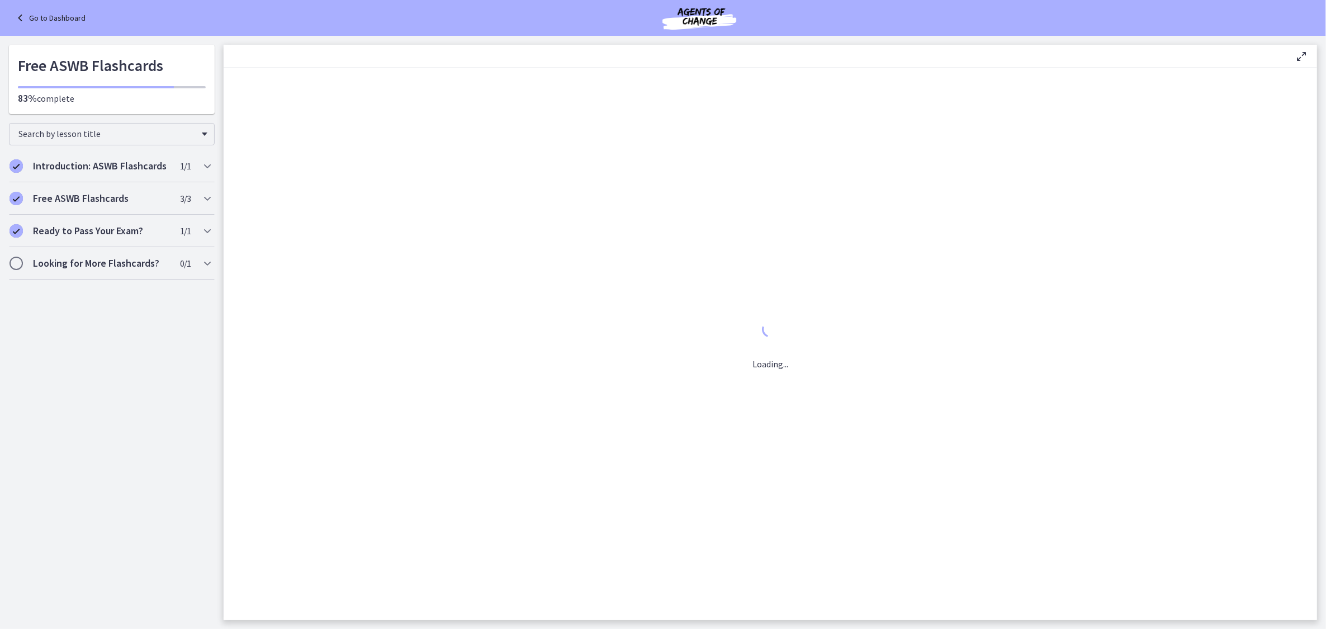 This screenshot has width=1326, height=629. Describe the element at coordinates (770, 331) in the screenshot. I see `div: 1` at that location.